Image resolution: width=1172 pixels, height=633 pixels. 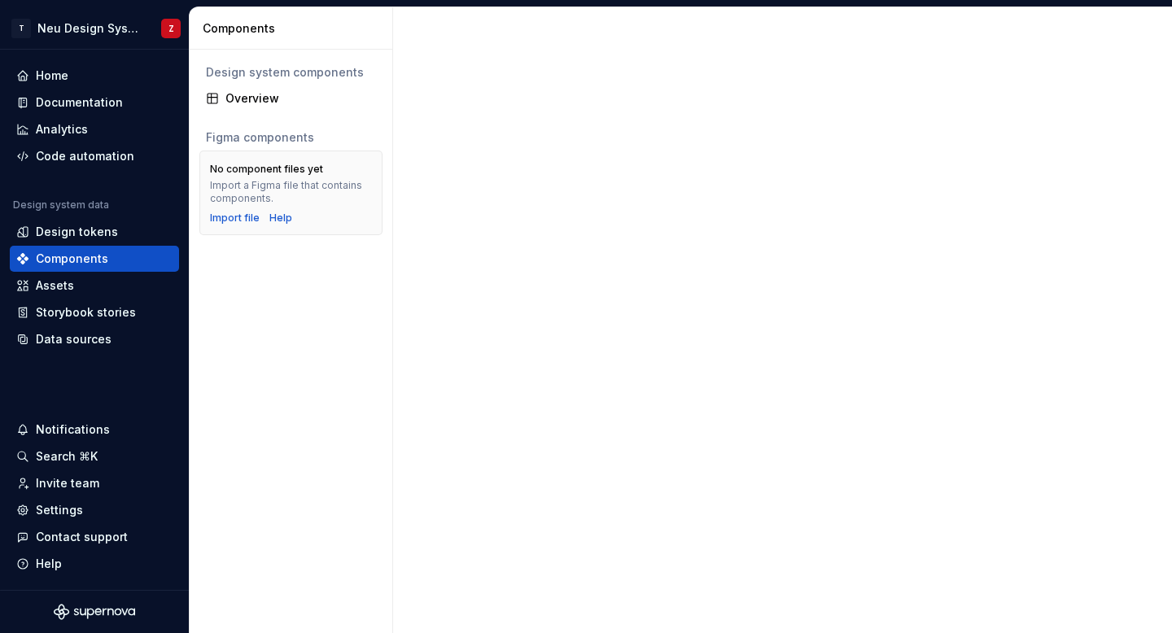 What do you see at coordinates (21, 28) in the screenshot?
I see `div: T` at bounding box center [21, 28].